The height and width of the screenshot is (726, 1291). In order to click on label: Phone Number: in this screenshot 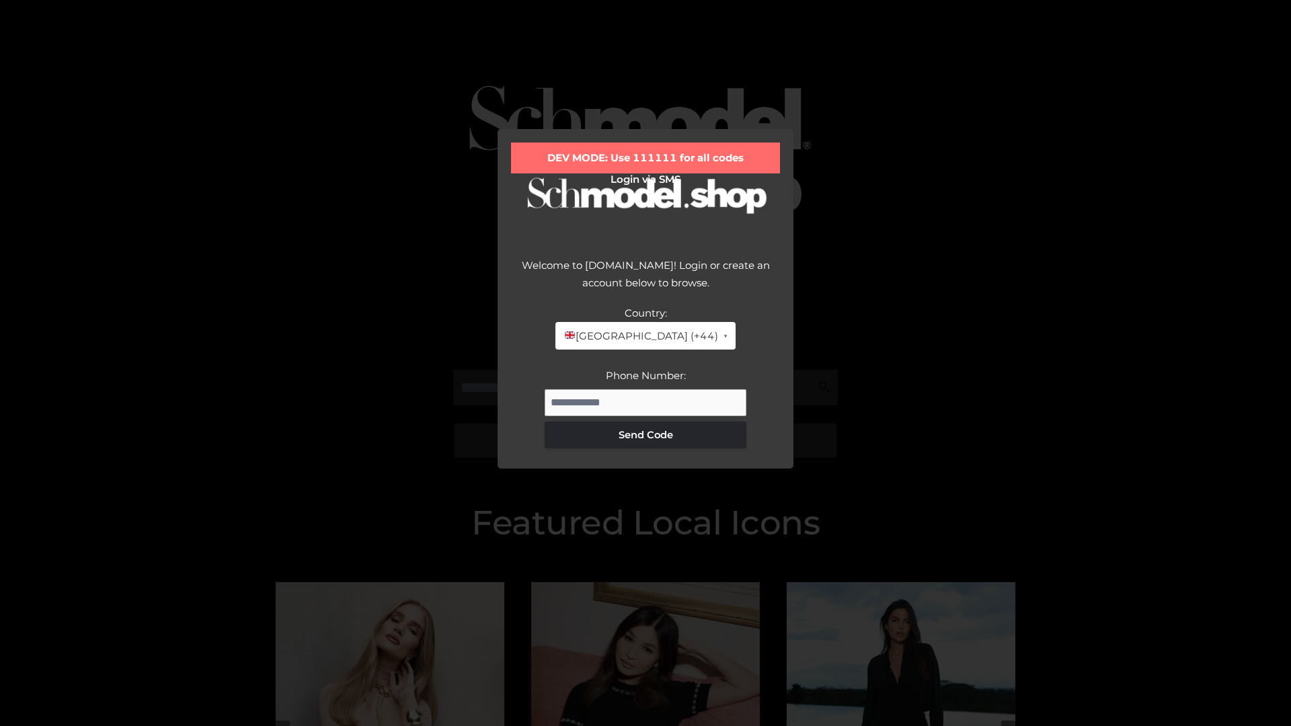, I will do `click(646, 375)`.